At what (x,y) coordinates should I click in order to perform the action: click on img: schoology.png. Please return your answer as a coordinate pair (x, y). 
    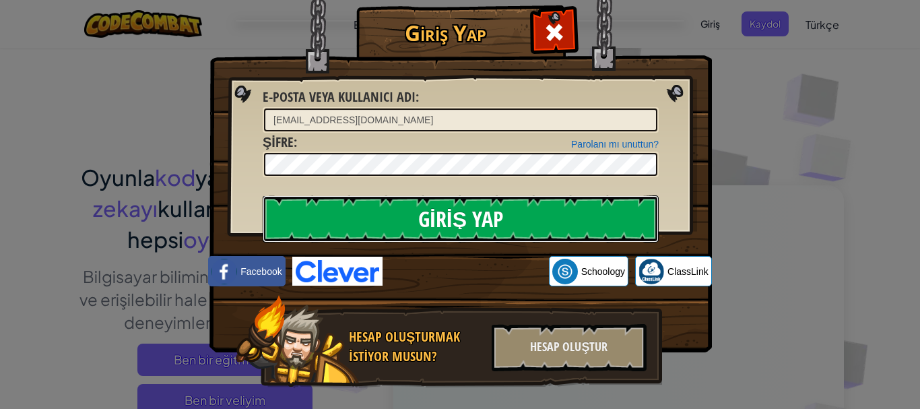
    Looking at the image, I should click on (565, 271).